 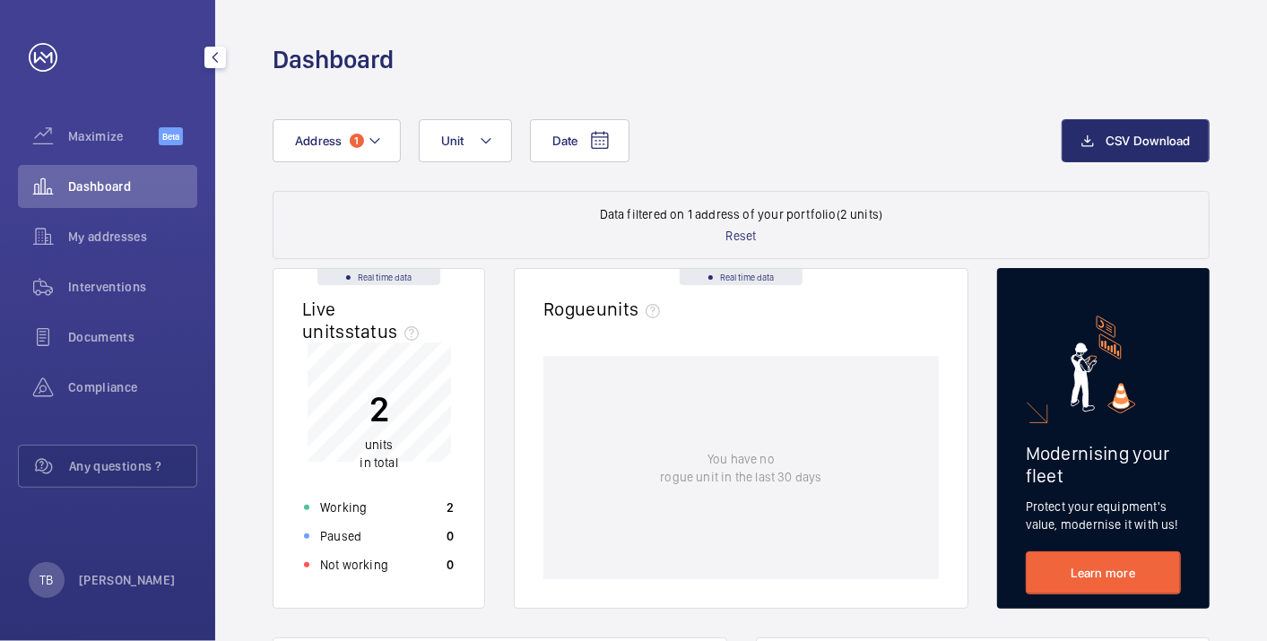 What do you see at coordinates (1148, 141) in the screenshot?
I see `span: CSV Download` at bounding box center [1148, 141].